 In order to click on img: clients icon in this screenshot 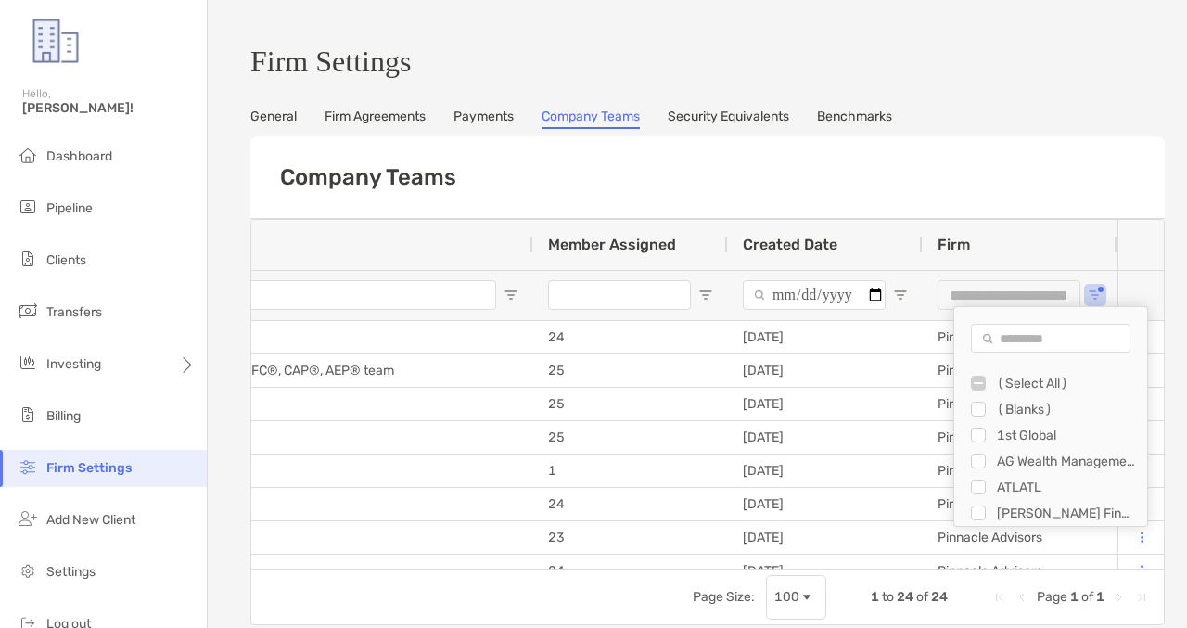, I will do `click(28, 259)`.